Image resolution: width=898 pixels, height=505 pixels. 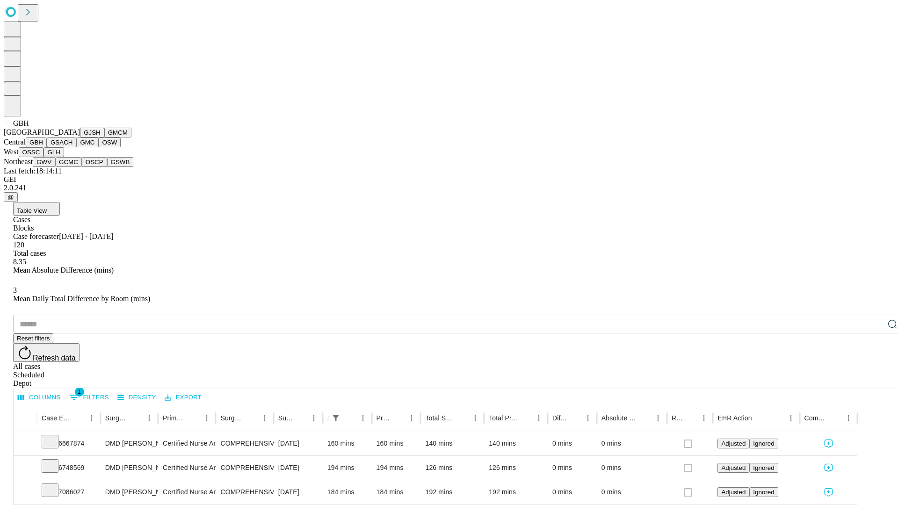 I want to click on div: Predicted In Room Duration, so click(x=384, y=418).